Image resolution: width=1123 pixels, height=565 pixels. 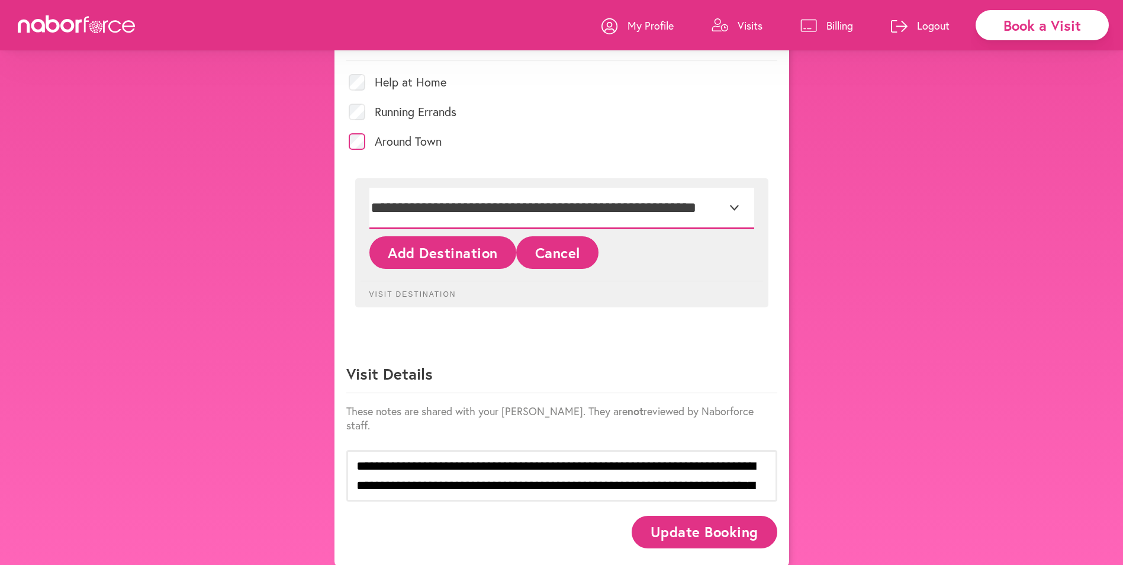 I want to click on p: Visit Details, so click(x=562, y=378).